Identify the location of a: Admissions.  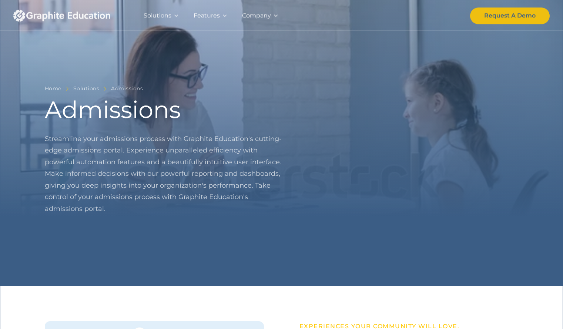
(127, 88).